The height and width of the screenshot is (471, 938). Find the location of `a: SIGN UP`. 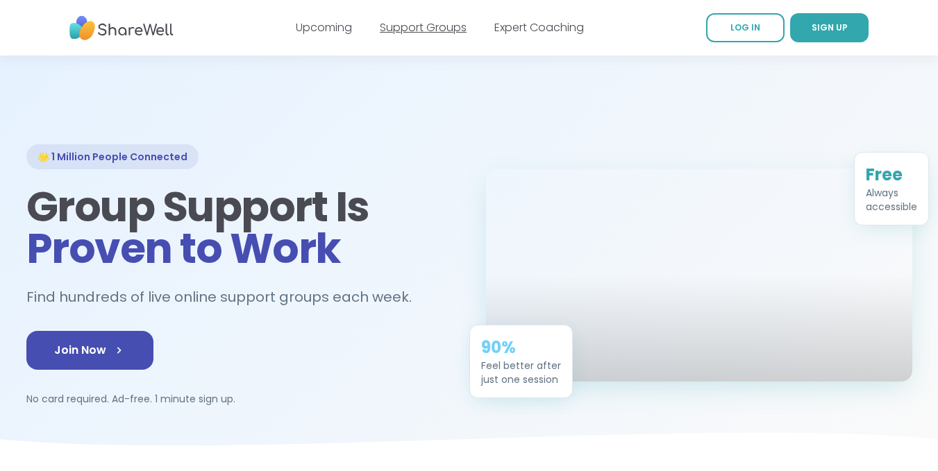

a: SIGN UP is located at coordinates (829, 28).